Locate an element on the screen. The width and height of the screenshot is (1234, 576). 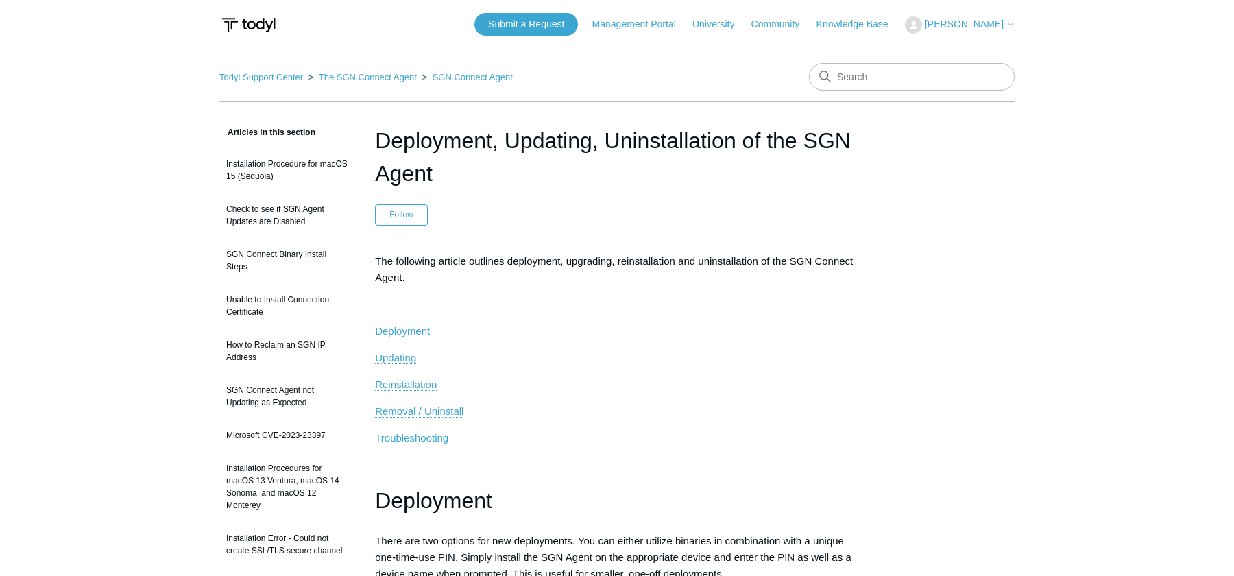
a: Troubleshooting is located at coordinates (411, 438).